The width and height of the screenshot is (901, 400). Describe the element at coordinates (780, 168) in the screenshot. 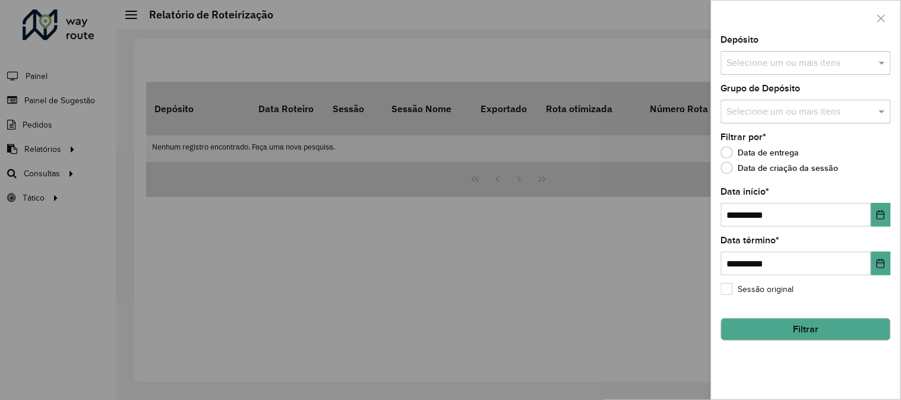

I see `label: Data de criação da sessão` at that location.